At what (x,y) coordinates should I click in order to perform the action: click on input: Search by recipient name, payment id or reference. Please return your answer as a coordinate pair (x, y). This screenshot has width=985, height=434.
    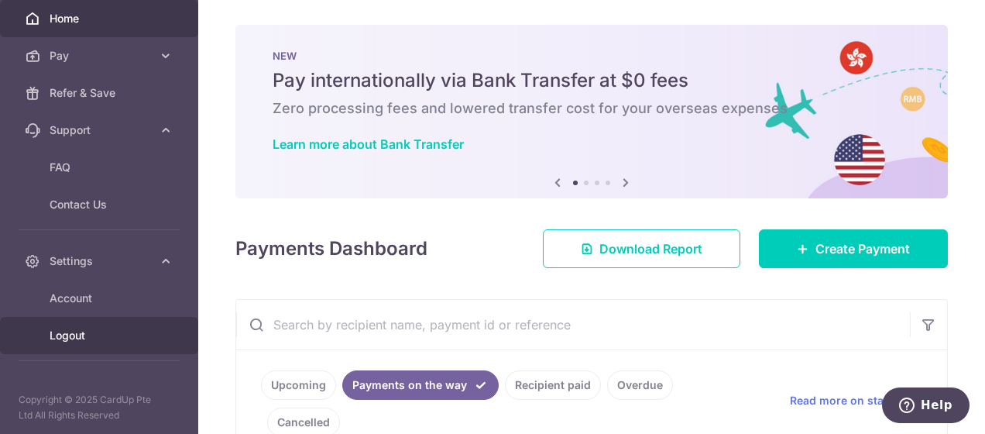
    Looking at the image, I should click on (573, 325).